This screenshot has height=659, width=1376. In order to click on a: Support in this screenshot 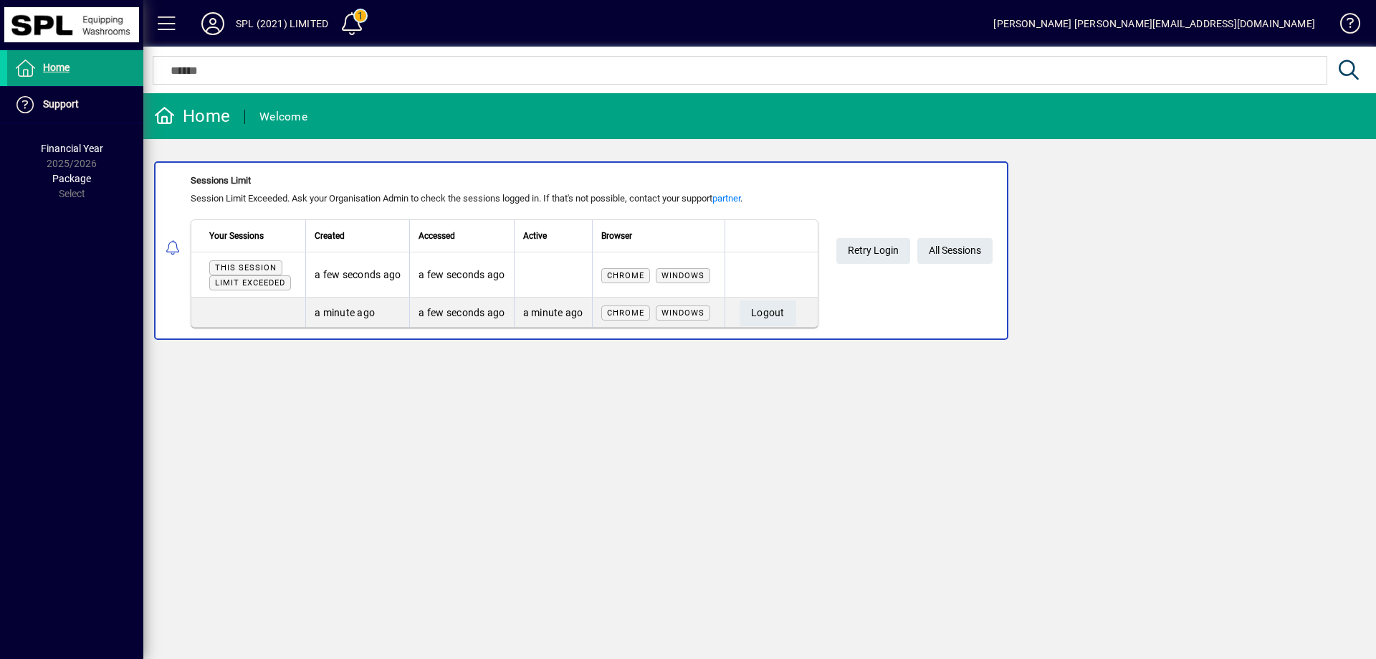, I will do `click(75, 105)`.